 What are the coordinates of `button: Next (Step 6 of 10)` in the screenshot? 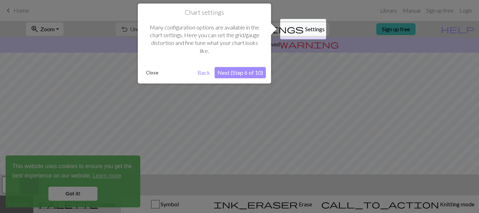 It's located at (240, 73).